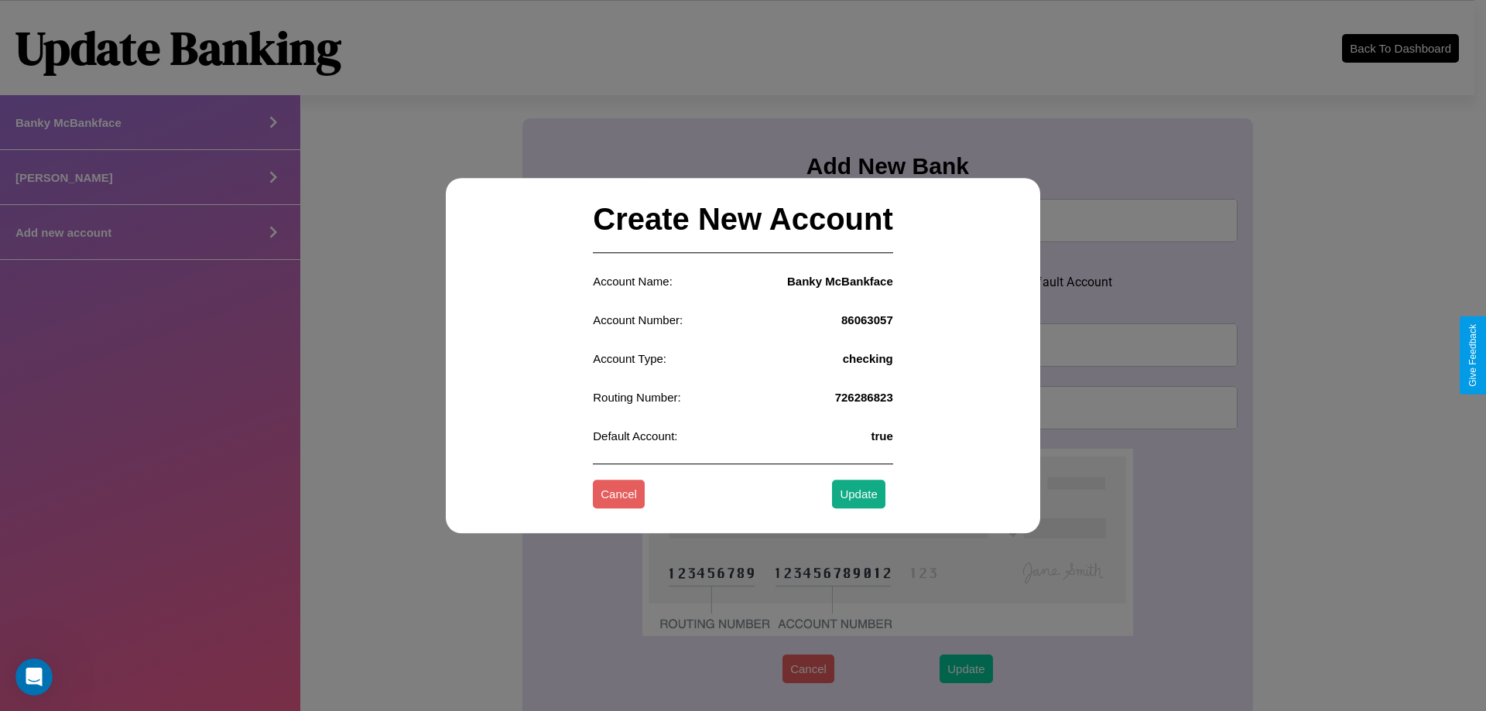 The width and height of the screenshot is (1486, 711). What do you see at coordinates (840, 281) in the screenshot?
I see `h4: Banky McBankface` at bounding box center [840, 281].